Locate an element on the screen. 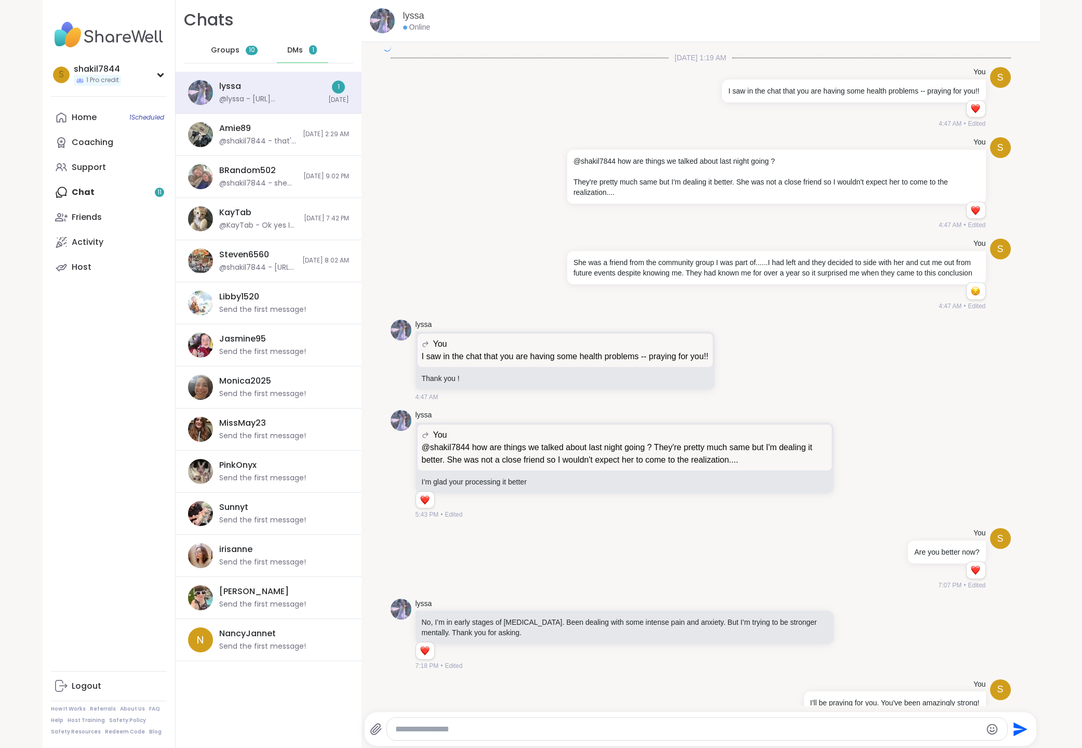 This screenshot has width=1082, height=748. div: Amie89 is located at coordinates (235, 128).